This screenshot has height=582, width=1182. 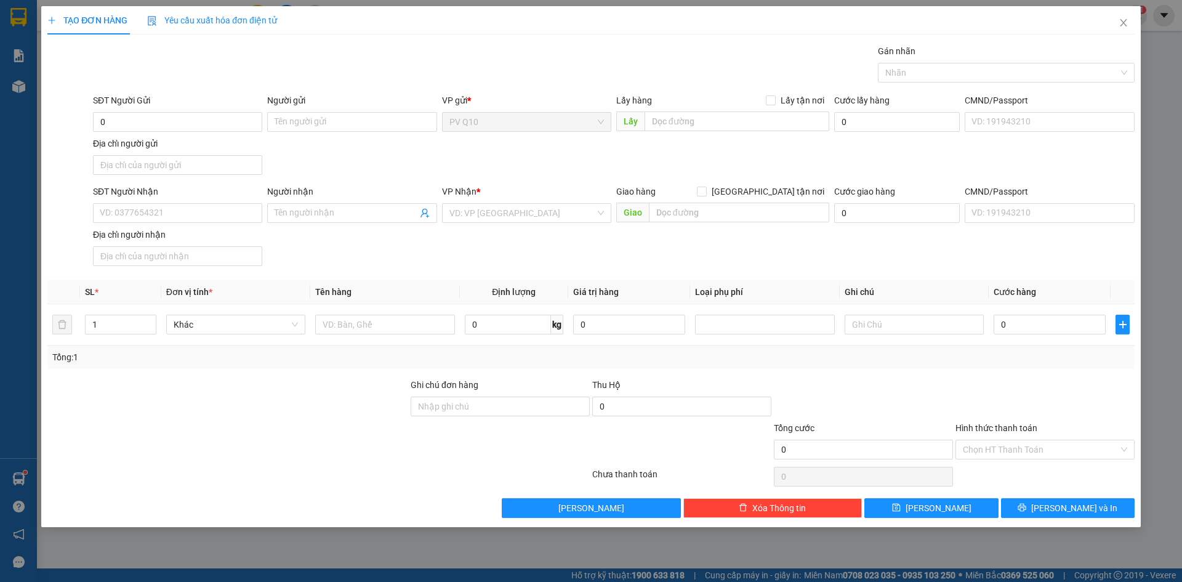 I want to click on span: kg, so click(x=557, y=324).